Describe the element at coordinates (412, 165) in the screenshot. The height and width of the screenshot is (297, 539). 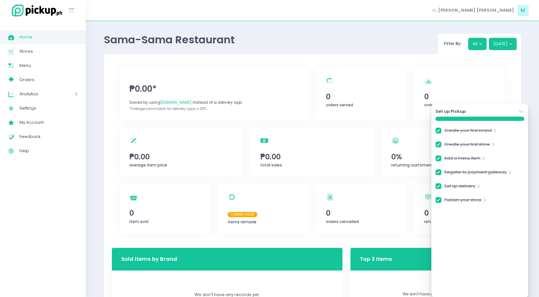
I see `span: returning customers` at that location.